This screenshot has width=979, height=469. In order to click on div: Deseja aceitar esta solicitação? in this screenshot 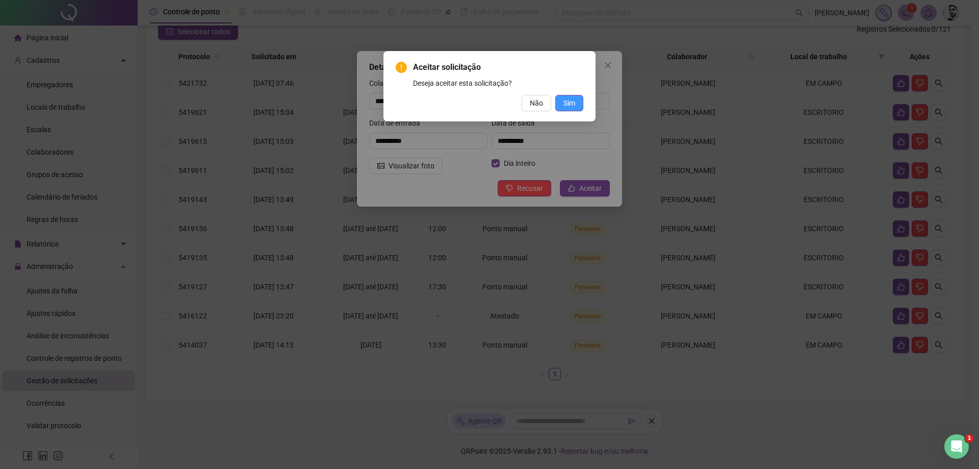, I will do `click(498, 83)`.